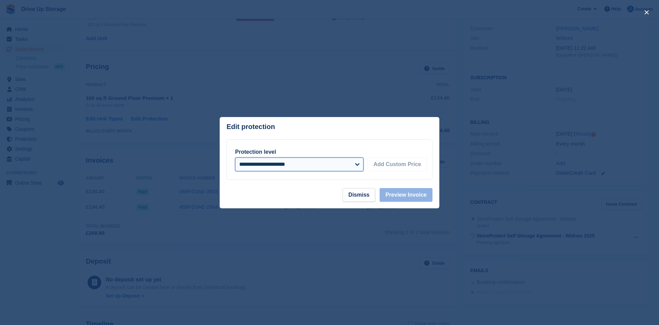 This screenshot has height=325, width=659. What do you see at coordinates (255, 152) in the screenshot?
I see `label: Protection level` at bounding box center [255, 152].